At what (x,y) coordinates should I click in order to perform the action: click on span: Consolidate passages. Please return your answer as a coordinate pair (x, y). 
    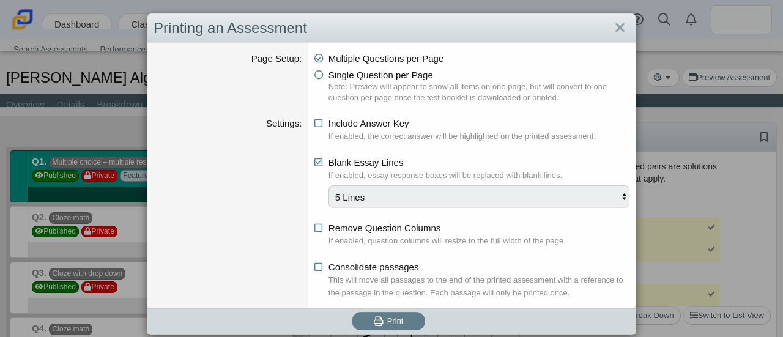
    Looking at the image, I should click on (374, 267).